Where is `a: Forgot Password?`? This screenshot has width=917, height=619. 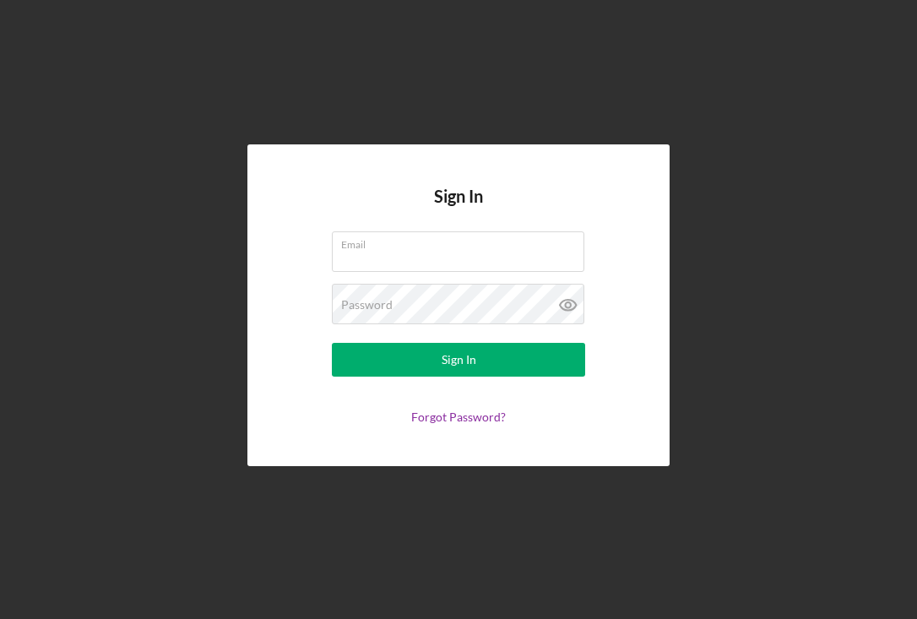
a: Forgot Password? is located at coordinates (458, 416).